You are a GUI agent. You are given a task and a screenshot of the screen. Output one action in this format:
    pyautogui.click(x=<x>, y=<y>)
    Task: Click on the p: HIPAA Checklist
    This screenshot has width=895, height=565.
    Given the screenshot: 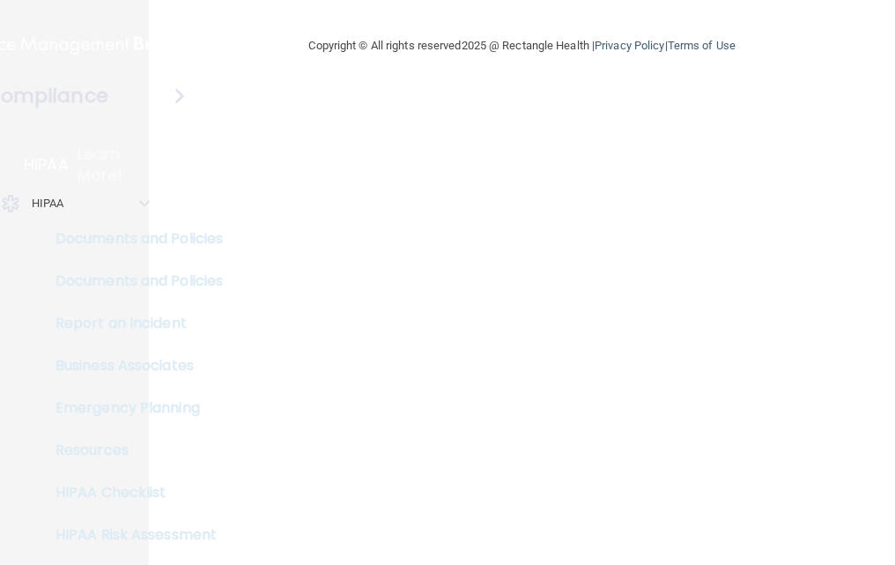 What is the action you would take?
    pyautogui.click(x=131, y=492)
    